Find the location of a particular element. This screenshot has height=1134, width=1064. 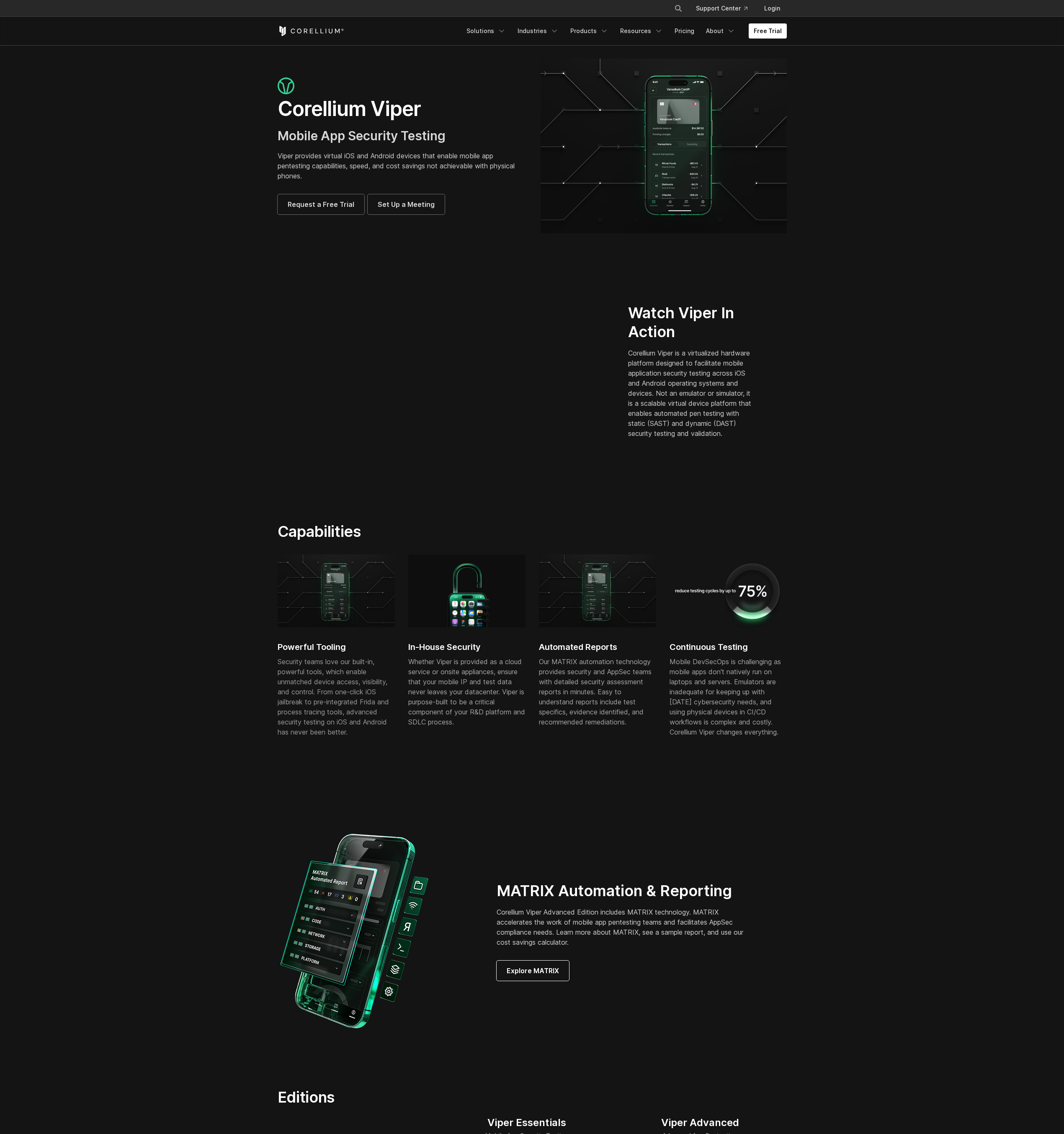

h2: Watch Viper In Action is located at coordinates (692, 322).